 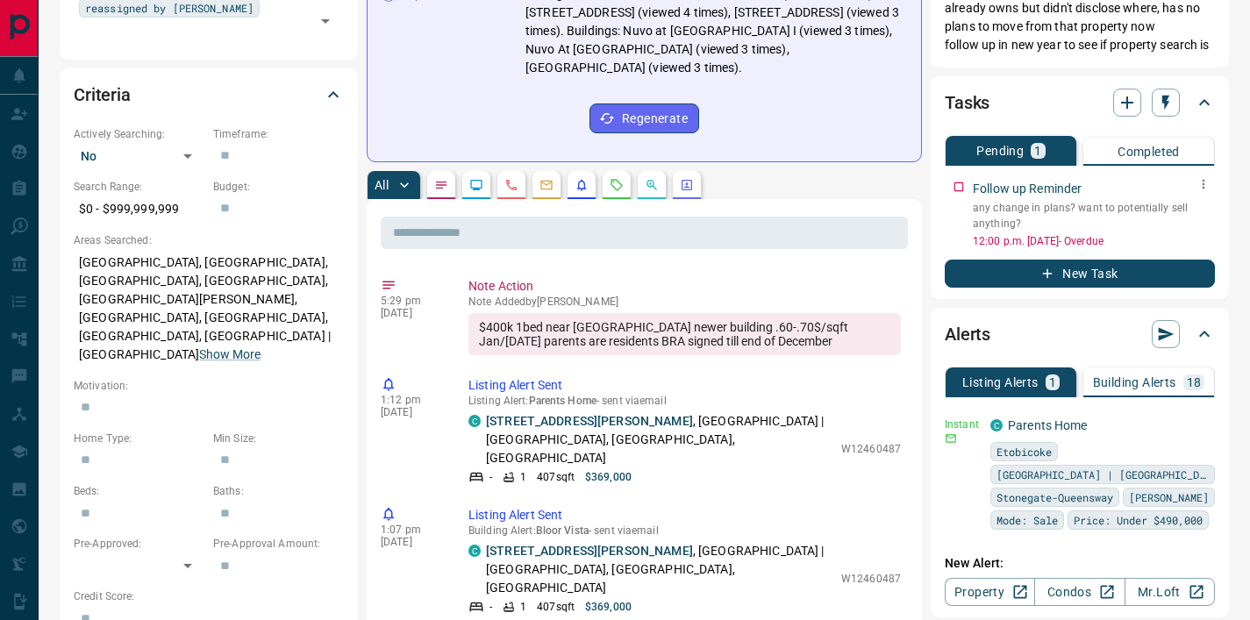 I want to click on p: Pre-Approved:, so click(x=139, y=544).